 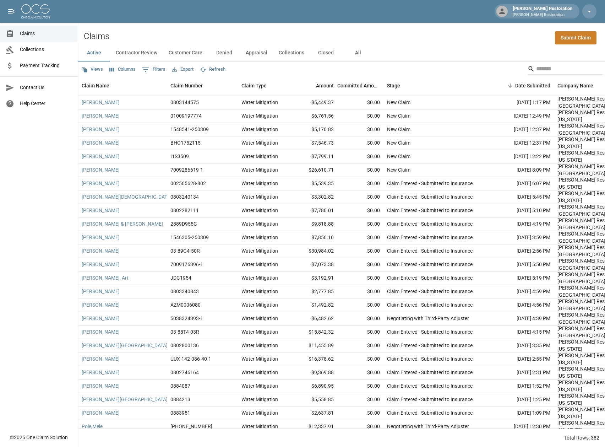 I want to click on div: Claim Name, so click(x=123, y=86).